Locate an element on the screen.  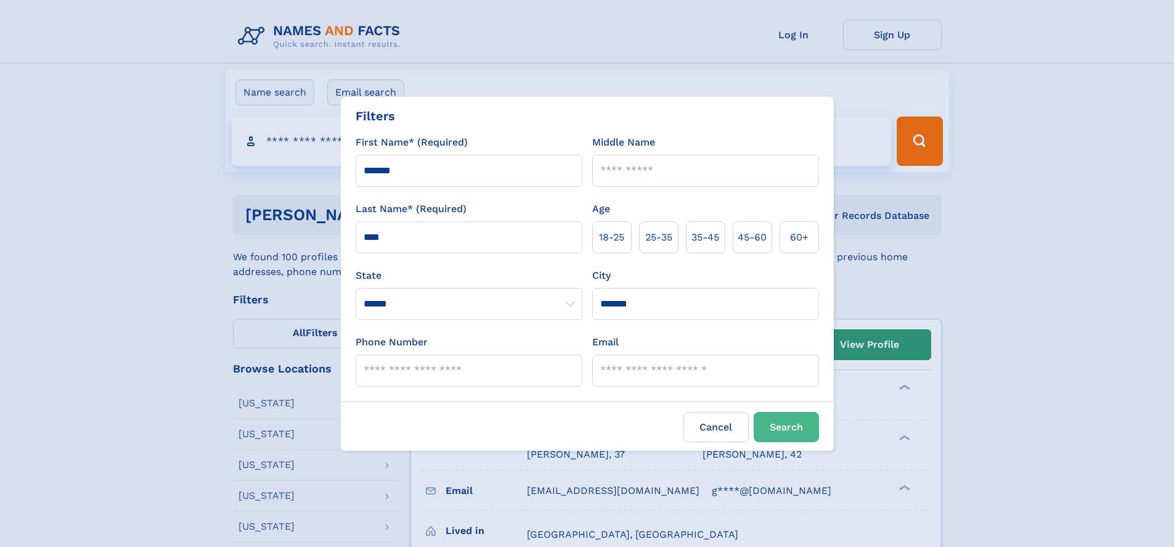
div: Filters is located at coordinates (375, 116).